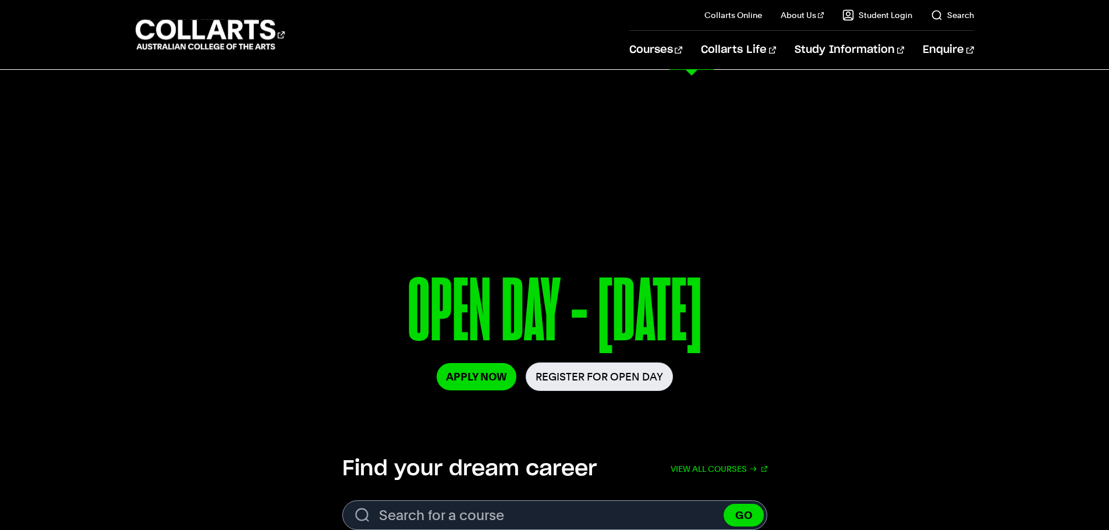  Describe the element at coordinates (555, 515) in the screenshot. I see `input: Search for a course` at that location.